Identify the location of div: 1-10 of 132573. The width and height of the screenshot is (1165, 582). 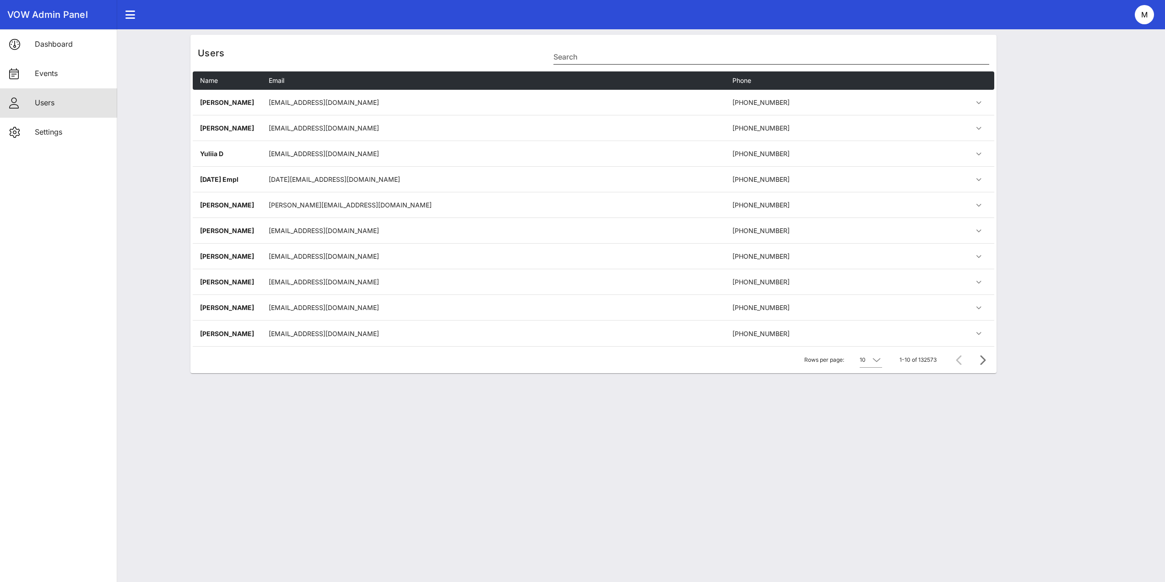
(918, 360).